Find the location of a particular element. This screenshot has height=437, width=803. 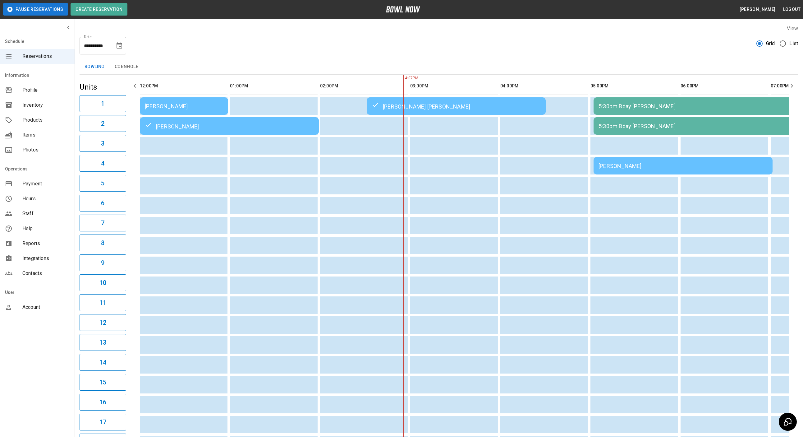

button: 16 is located at coordinates (103, 402).